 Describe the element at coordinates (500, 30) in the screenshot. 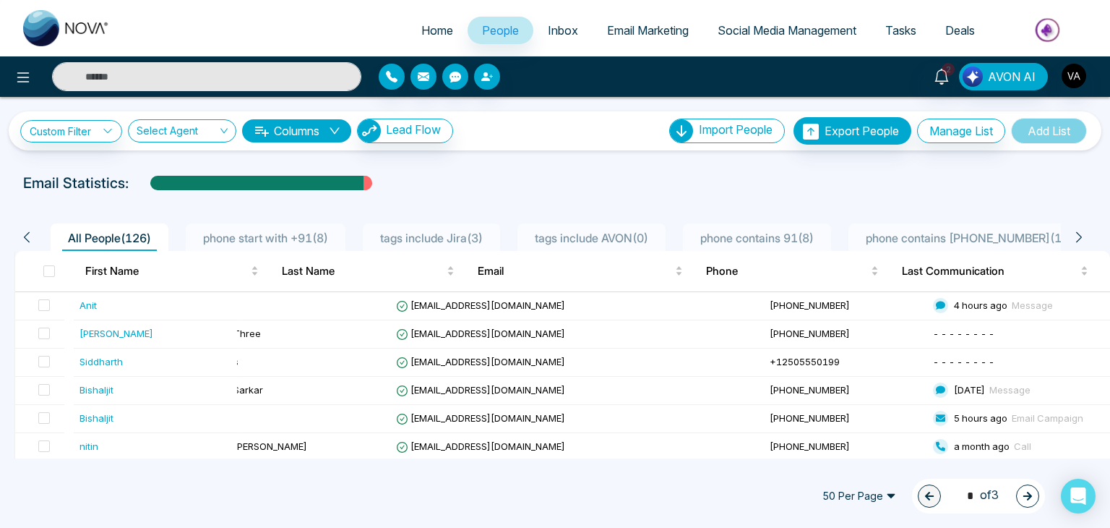

I see `span: People` at that location.